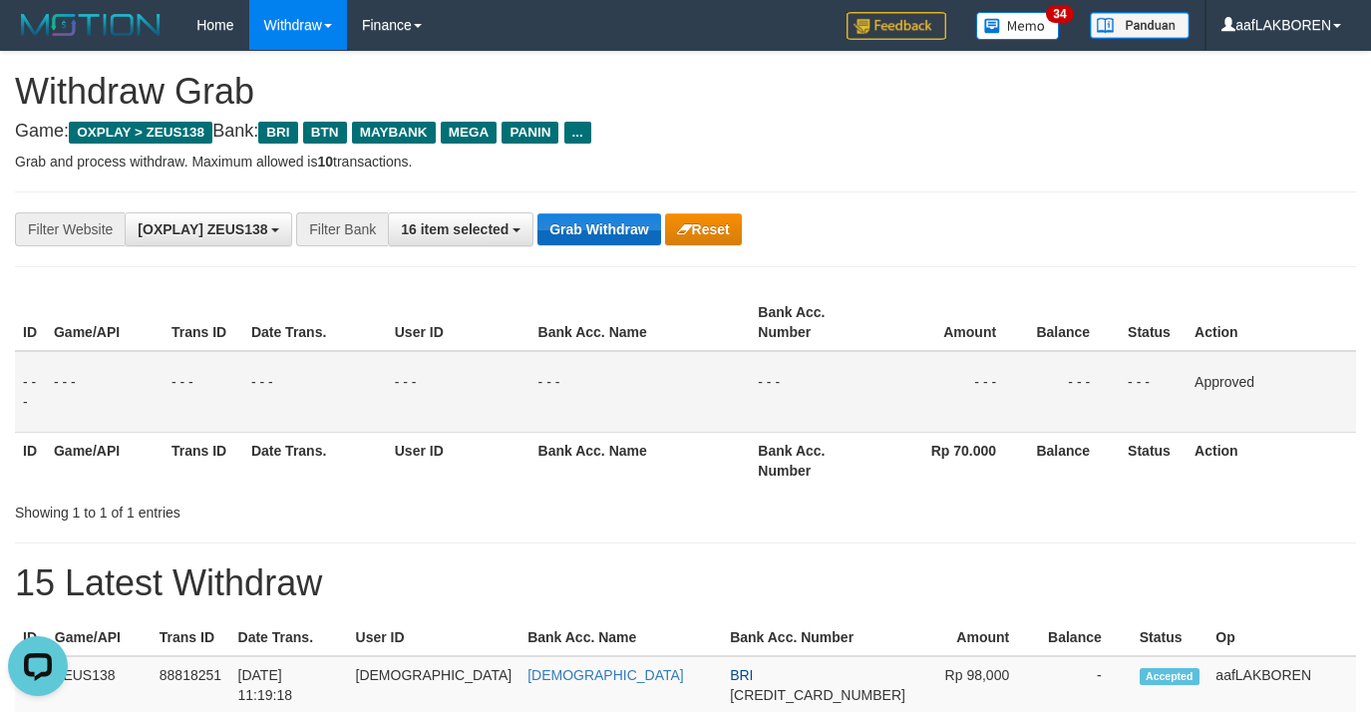 The width and height of the screenshot is (1371, 712). I want to click on h1: 15 Latest Withdraw, so click(685, 583).